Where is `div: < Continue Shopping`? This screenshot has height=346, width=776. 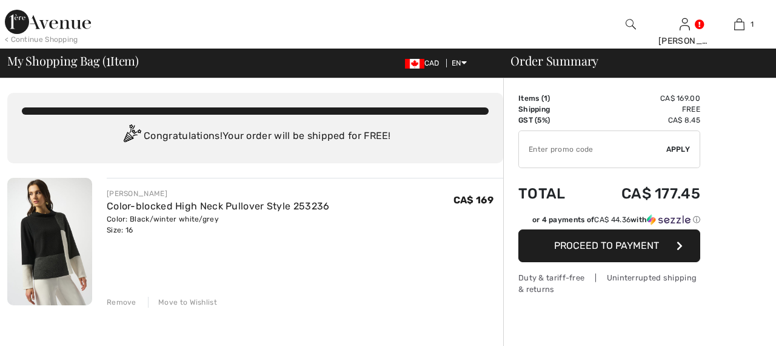
div: < Continue Shopping is located at coordinates (41, 39).